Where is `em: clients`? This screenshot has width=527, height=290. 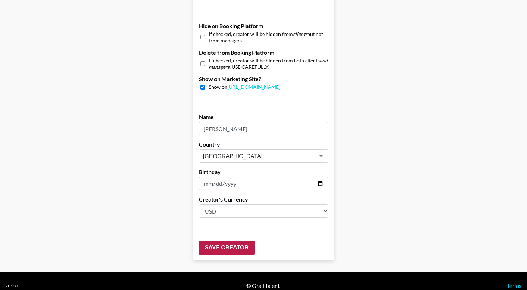 em: clients is located at coordinates (300, 34).